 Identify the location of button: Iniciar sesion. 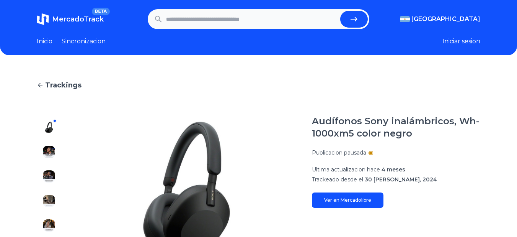
(461, 41).